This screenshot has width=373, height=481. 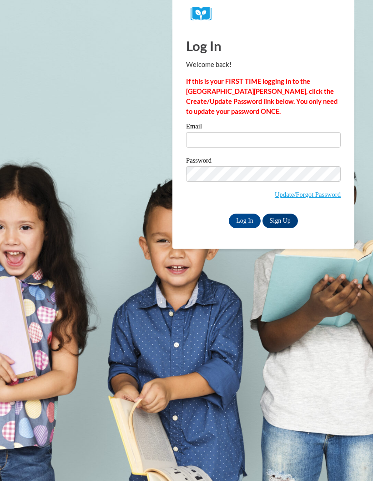 What do you see at coordinates (264, 65) in the screenshot?
I see `p: Welcome back!` at bounding box center [264, 65].